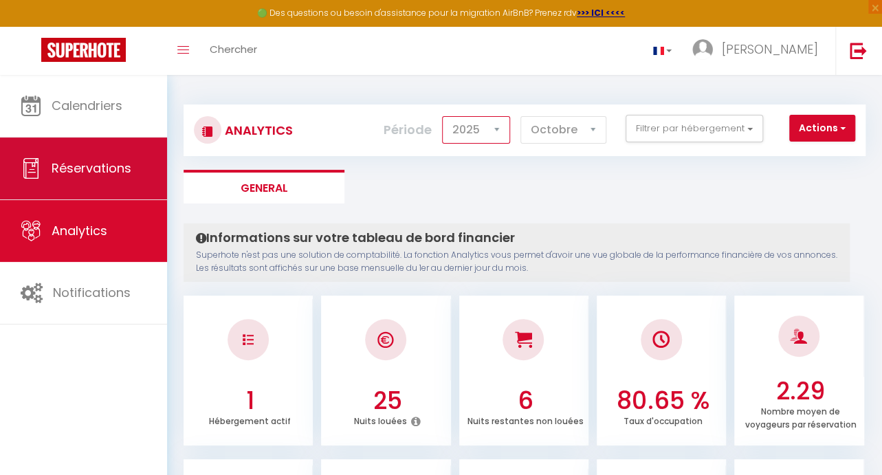 This screenshot has height=475, width=882. I want to click on button: Actions, so click(822, 129).